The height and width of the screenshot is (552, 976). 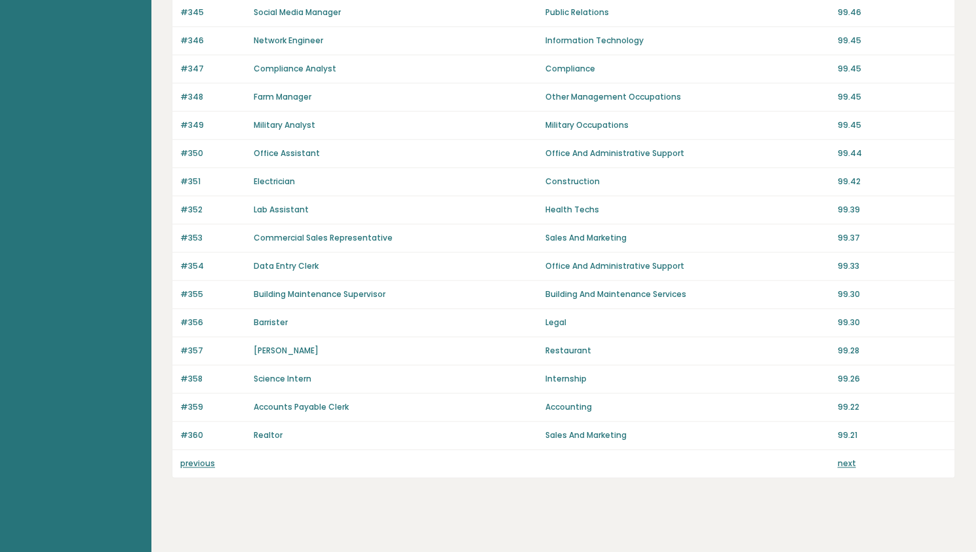 What do you see at coordinates (295, 68) in the screenshot?
I see `a: Compliance Analyst` at bounding box center [295, 68].